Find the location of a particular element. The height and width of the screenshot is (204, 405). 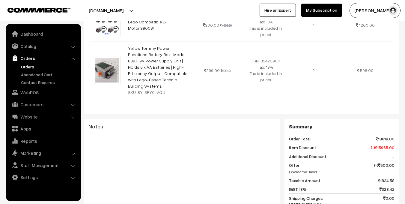

a: Apps is located at coordinates (43, 129).